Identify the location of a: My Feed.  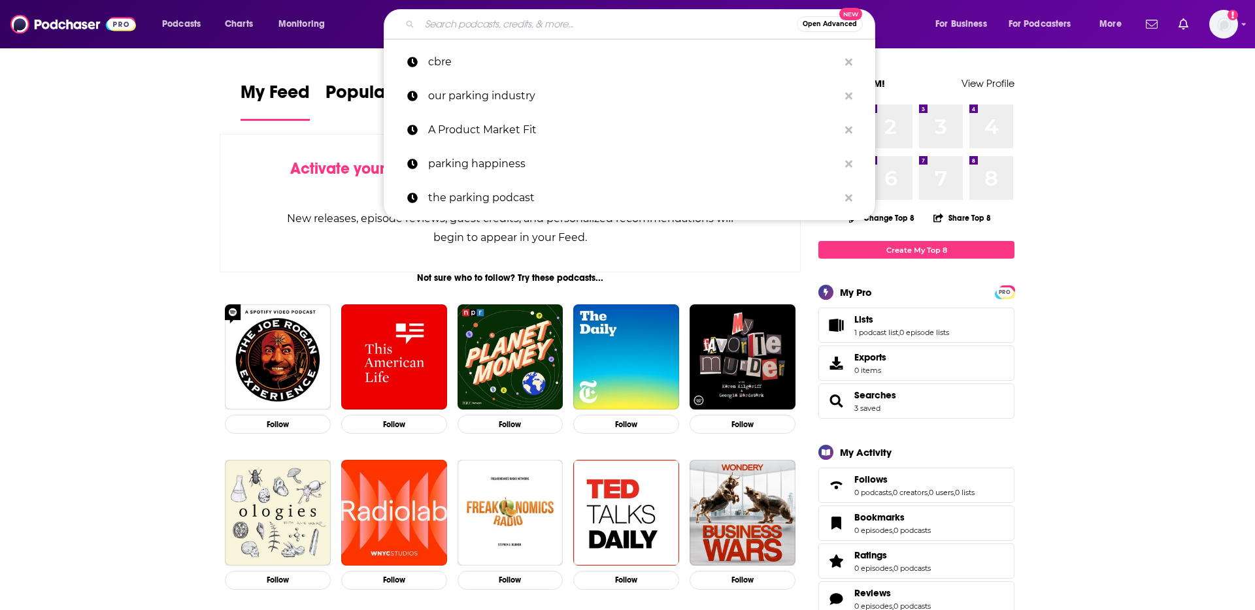
(275, 101).